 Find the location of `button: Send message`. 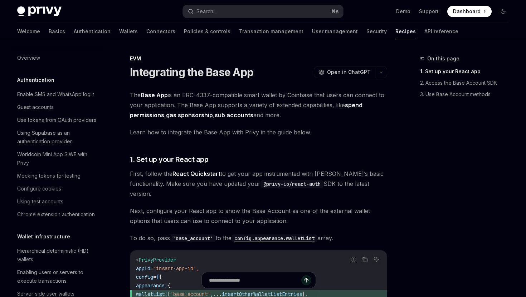

button: Send message is located at coordinates (306, 280).